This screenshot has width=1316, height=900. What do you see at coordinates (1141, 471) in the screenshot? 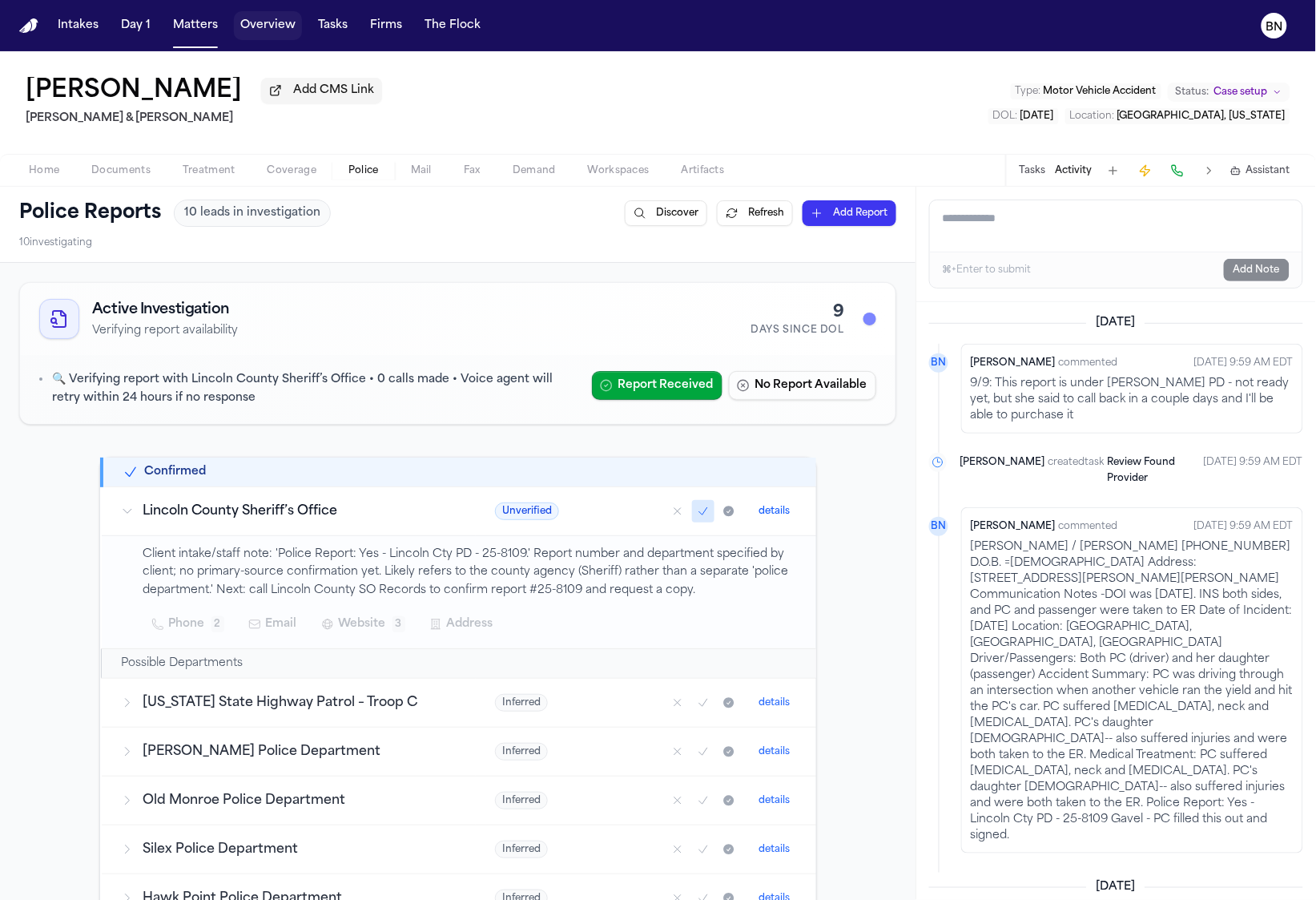
I see `span: Review Found Provider` at bounding box center [1141, 471].